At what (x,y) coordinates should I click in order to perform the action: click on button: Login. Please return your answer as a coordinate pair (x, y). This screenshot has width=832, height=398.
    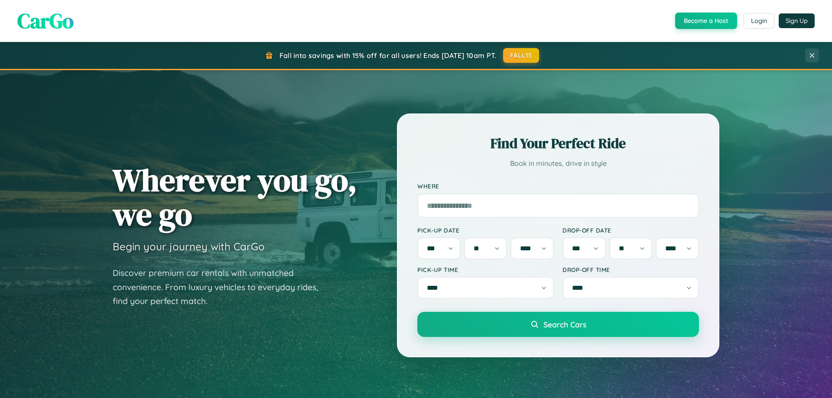
    Looking at the image, I should click on (759, 21).